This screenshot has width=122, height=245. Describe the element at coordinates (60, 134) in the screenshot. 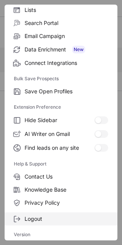

I see `span: AI Writer on Gmail` at that location.